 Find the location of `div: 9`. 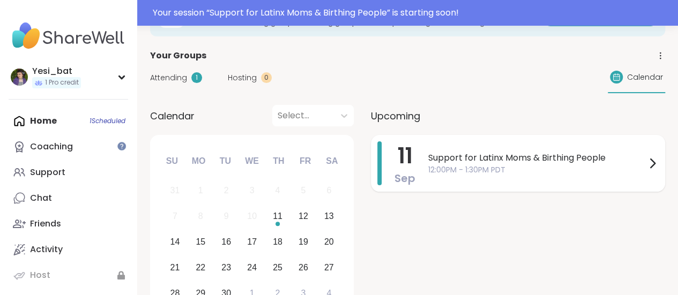

div: 9 is located at coordinates (226, 216).